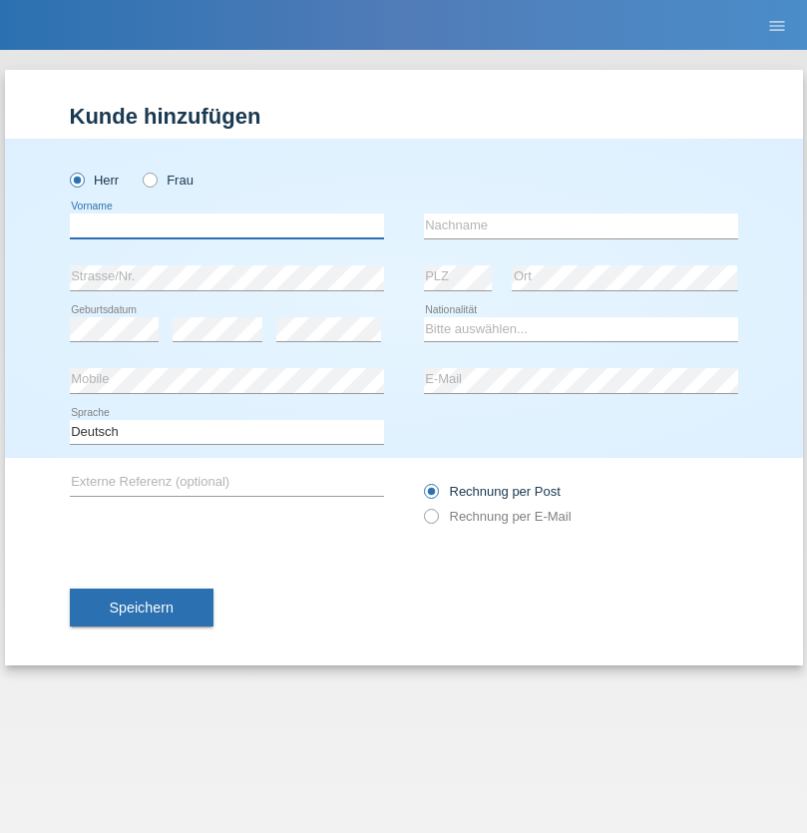 This screenshot has width=807, height=833. What do you see at coordinates (95, 179) in the screenshot?
I see `label: Herr` at bounding box center [95, 179].